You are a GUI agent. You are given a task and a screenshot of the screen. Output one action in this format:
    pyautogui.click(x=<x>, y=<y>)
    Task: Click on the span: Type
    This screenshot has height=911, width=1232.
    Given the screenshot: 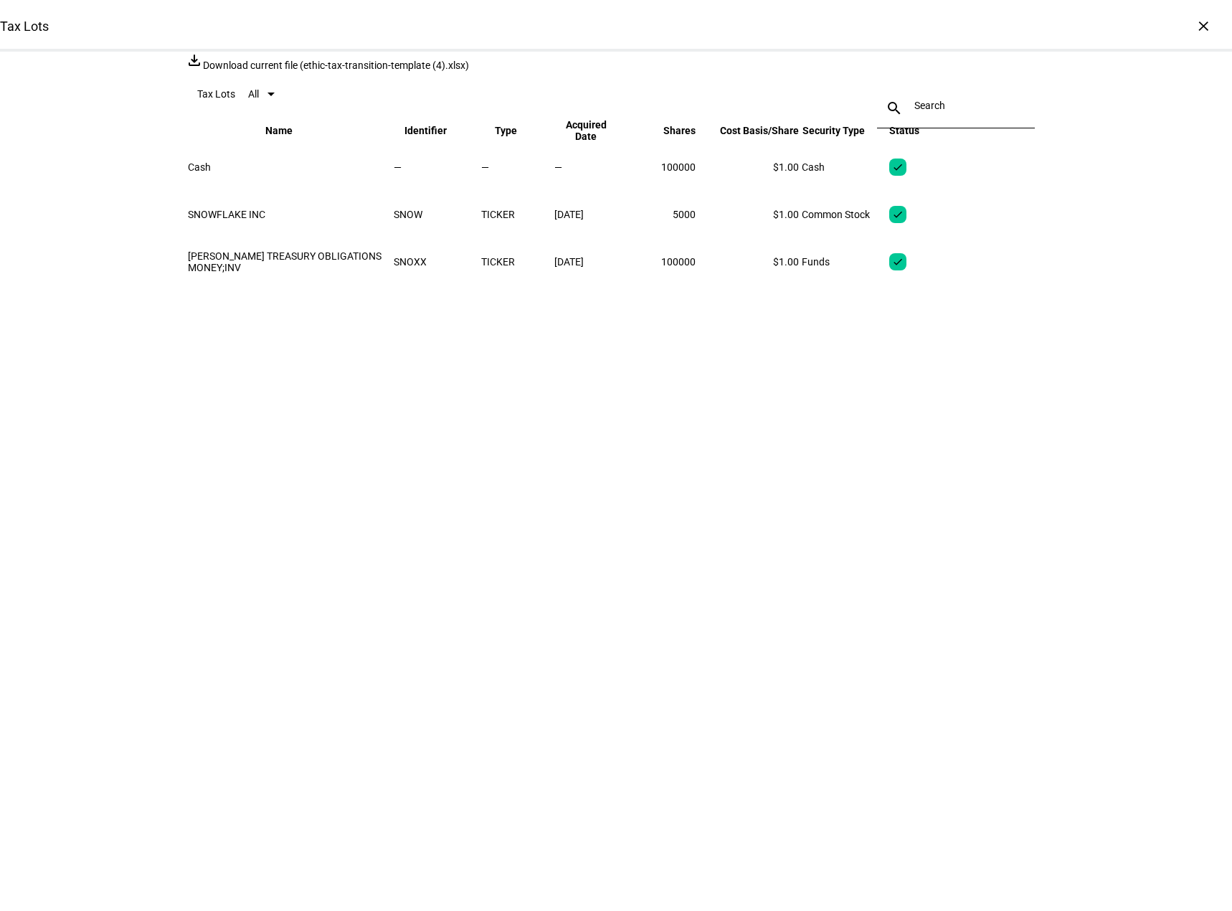 What is the action you would take?
    pyautogui.click(x=516, y=130)
    